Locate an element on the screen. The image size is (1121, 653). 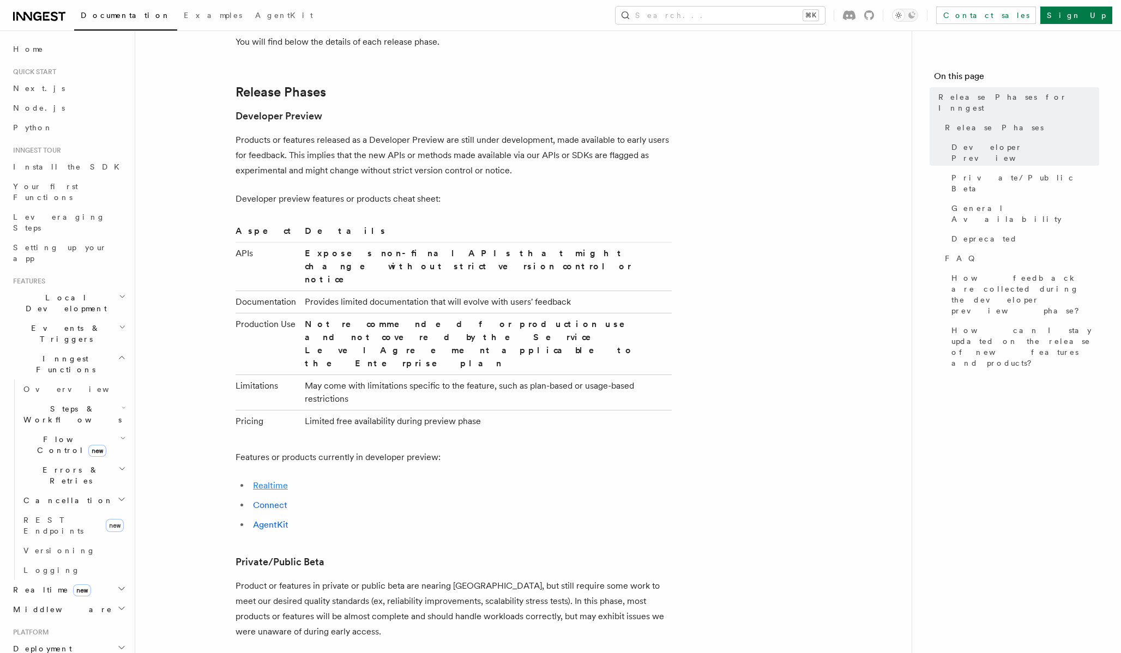
a: Next.js is located at coordinates (68, 88).